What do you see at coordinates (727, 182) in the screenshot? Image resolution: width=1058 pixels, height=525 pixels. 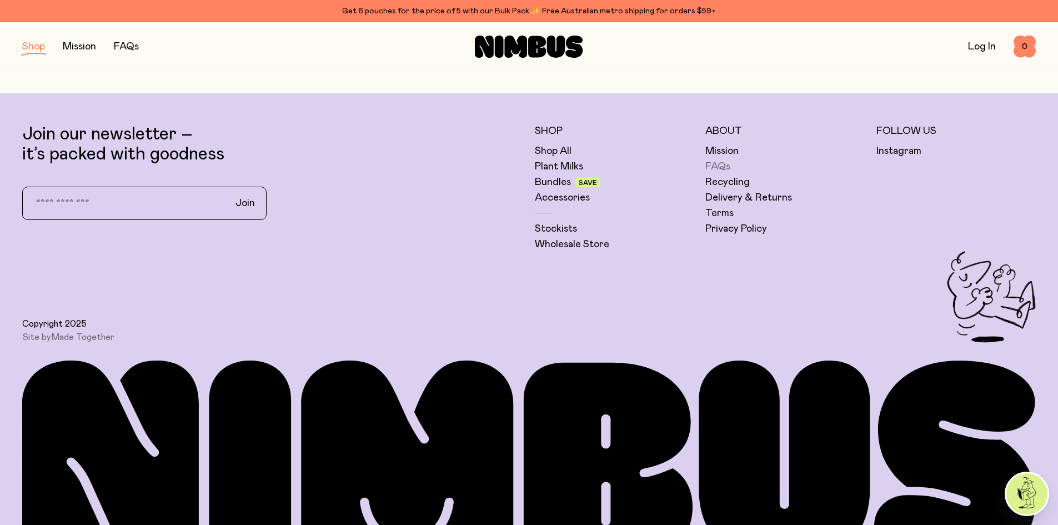 I see `a: Recycling` at bounding box center [727, 182].